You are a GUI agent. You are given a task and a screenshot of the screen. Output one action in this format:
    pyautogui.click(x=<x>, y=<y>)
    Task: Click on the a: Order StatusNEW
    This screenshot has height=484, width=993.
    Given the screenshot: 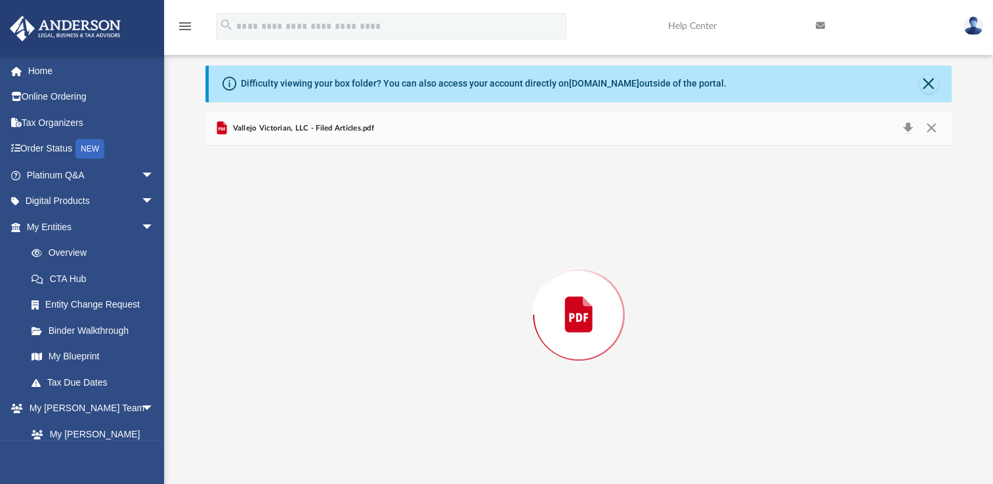 What is the action you would take?
    pyautogui.click(x=91, y=149)
    